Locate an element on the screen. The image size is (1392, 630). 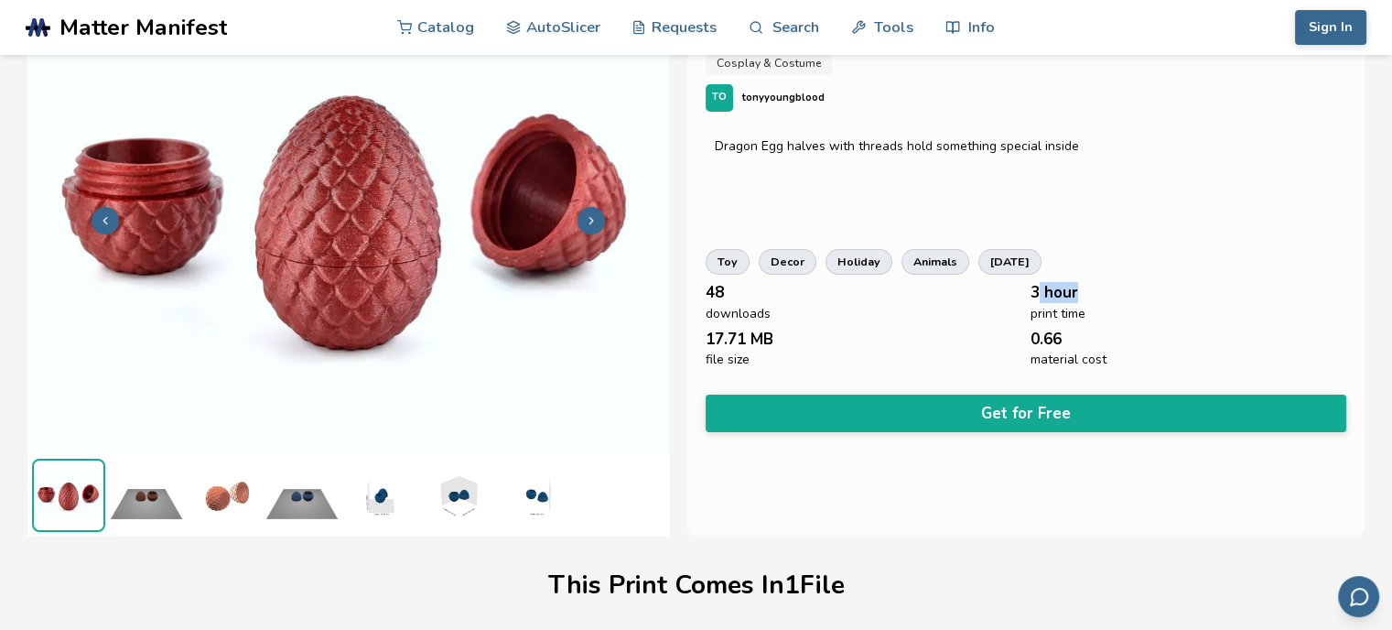
a: decor is located at coordinates (787, 262).